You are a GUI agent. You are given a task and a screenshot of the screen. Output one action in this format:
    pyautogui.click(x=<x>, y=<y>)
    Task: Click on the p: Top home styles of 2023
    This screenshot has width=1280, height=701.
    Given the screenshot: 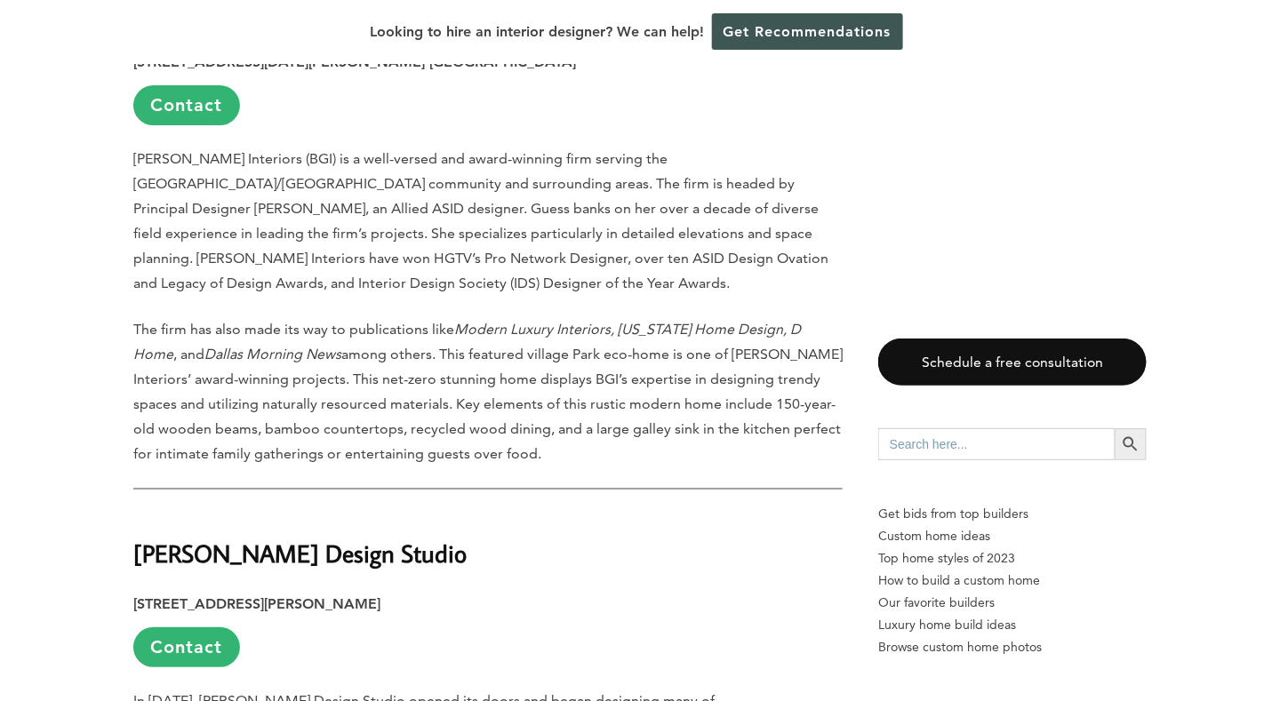 What is the action you would take?
    pyautogui.click(x=1012, y=558)
    